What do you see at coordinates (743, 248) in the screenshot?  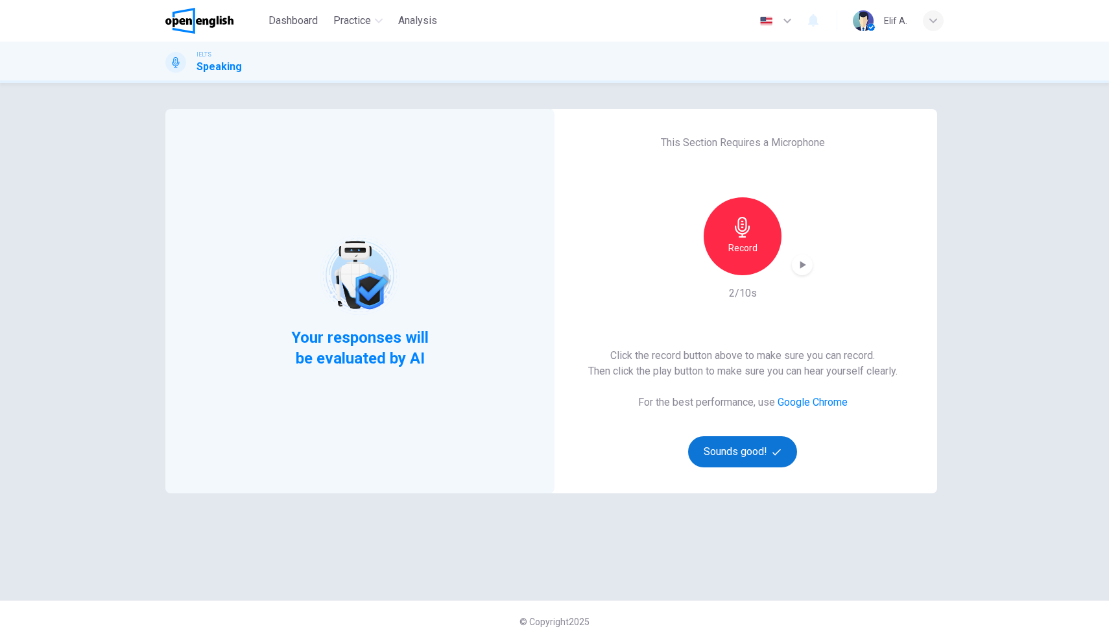 I see `h6: Record` at bounding box center [743, 248].